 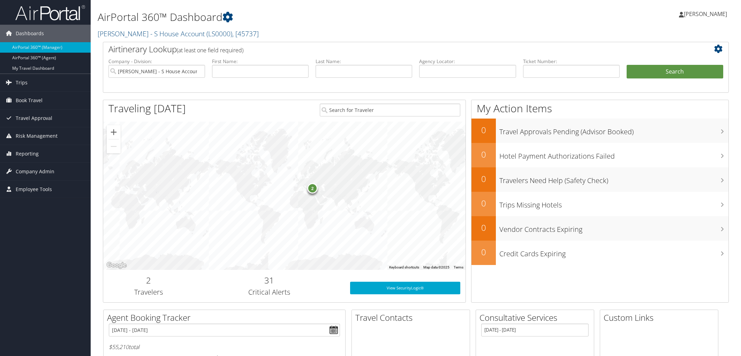 I want to click on button: Search, so click(x=675, y=72).